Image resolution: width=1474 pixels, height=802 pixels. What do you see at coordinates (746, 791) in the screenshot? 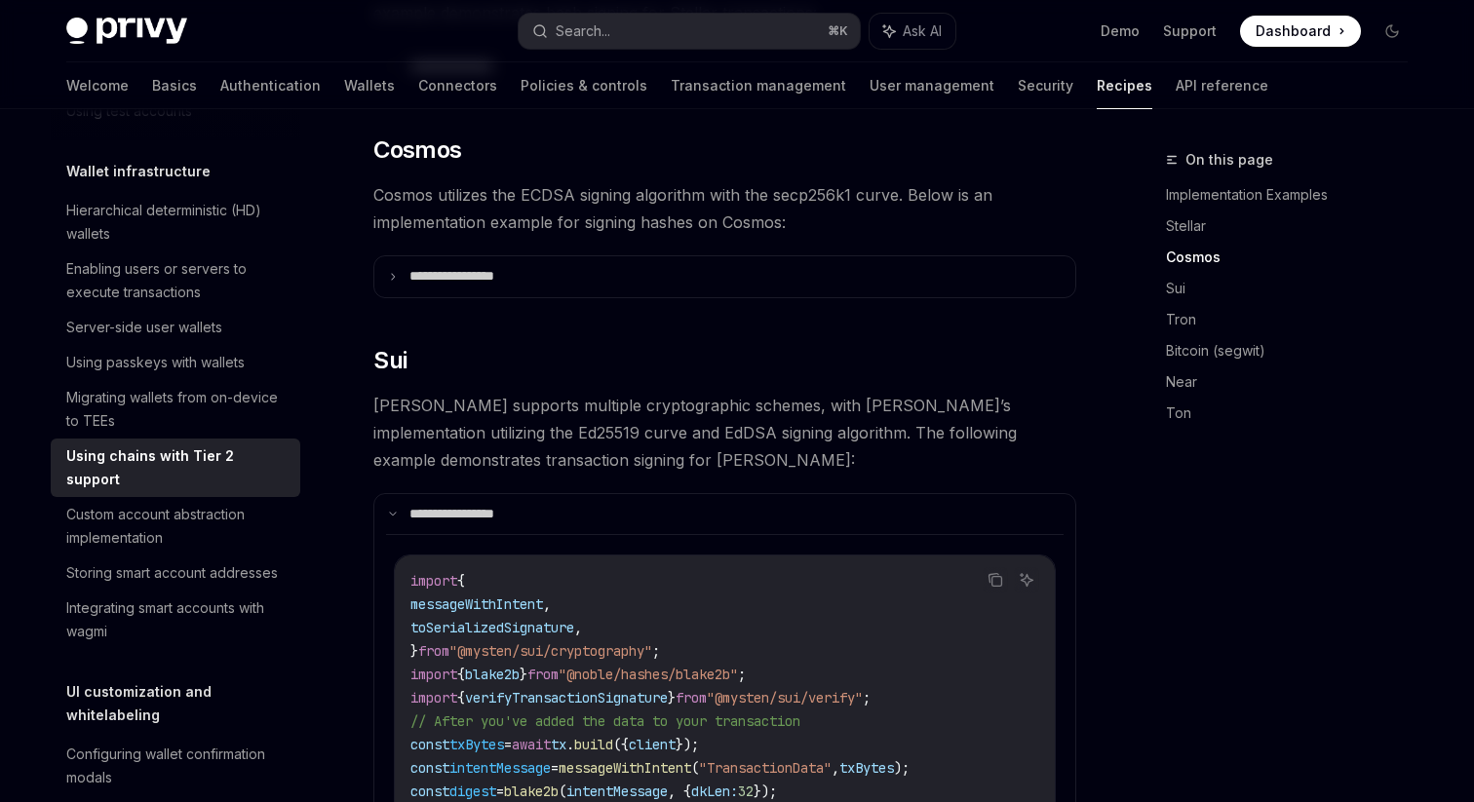
I see `span: 32` at bounding box center [746, 791].